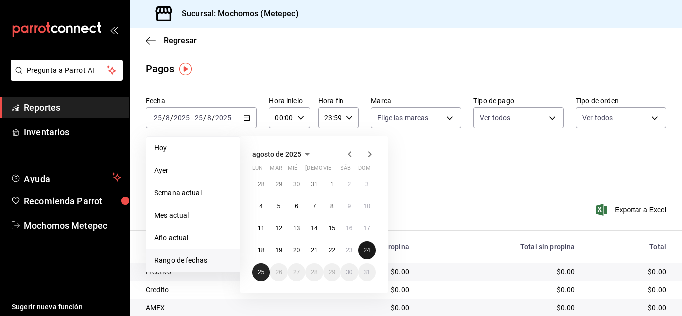  I want to click on abbr: 6 de agosto de 2025, so click(296, 206).